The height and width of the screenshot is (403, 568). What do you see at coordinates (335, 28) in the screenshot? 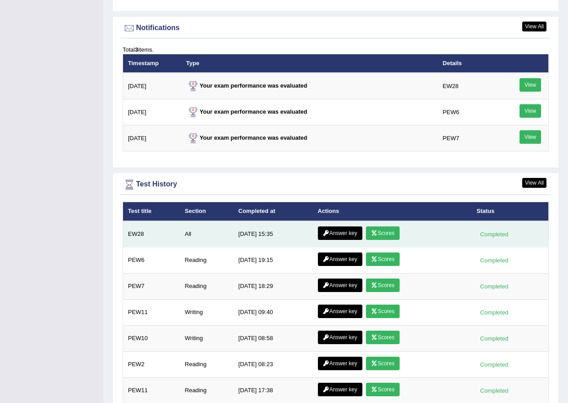
I see `div: Notifications` at bounding box center [335, 28].